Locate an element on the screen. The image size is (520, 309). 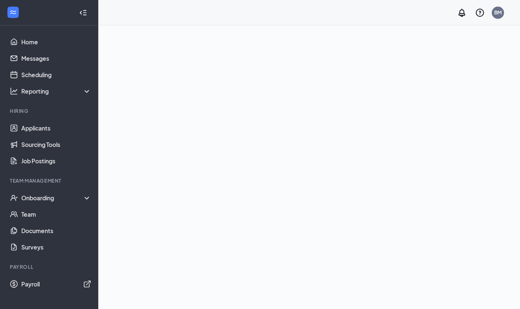
a: Team is located at coordinates (56, 214).